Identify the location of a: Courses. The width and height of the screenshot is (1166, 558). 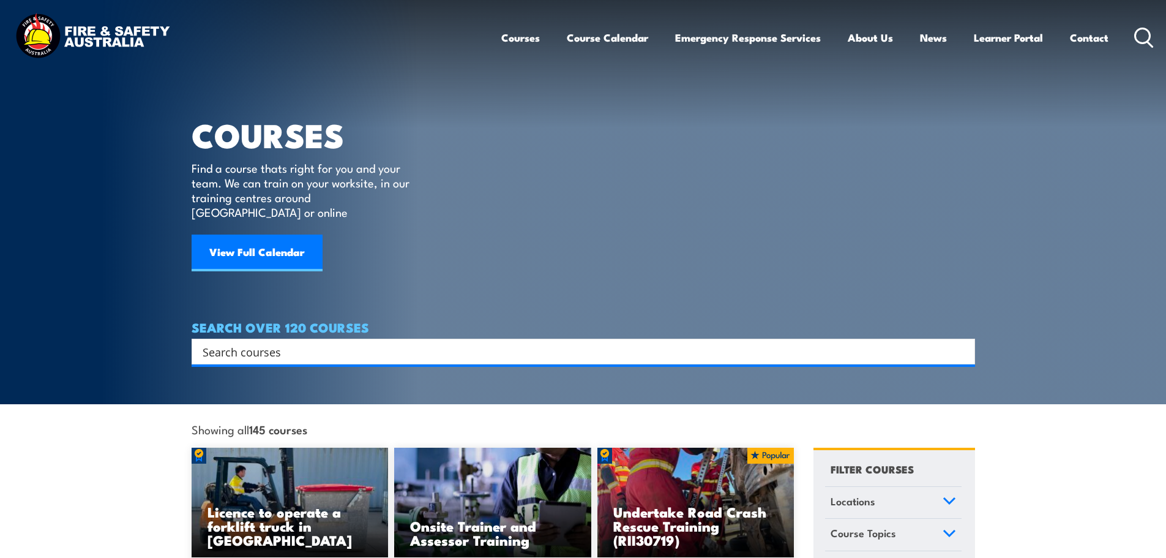
(520, 37).